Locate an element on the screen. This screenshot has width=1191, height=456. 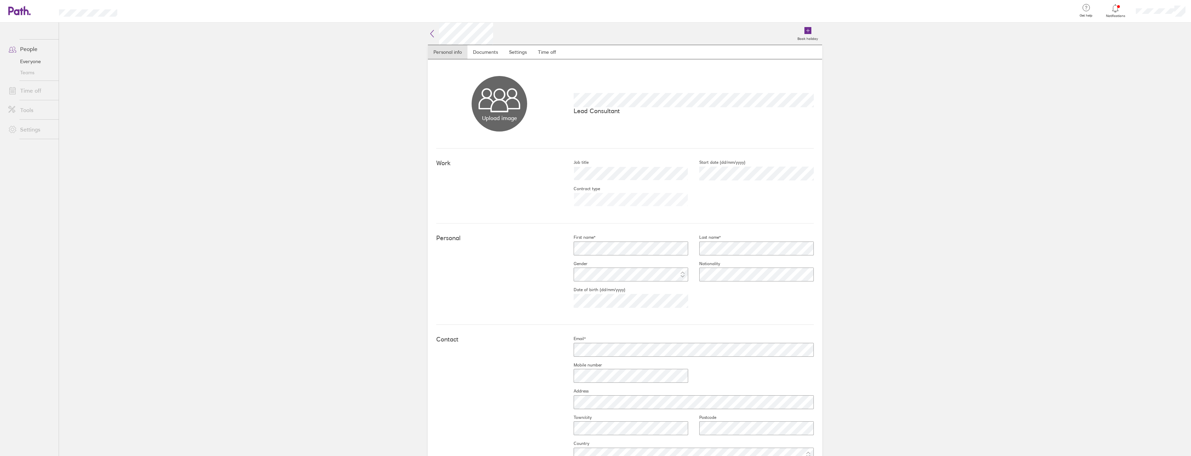
a: Documents is located at coordinates (485, 52).